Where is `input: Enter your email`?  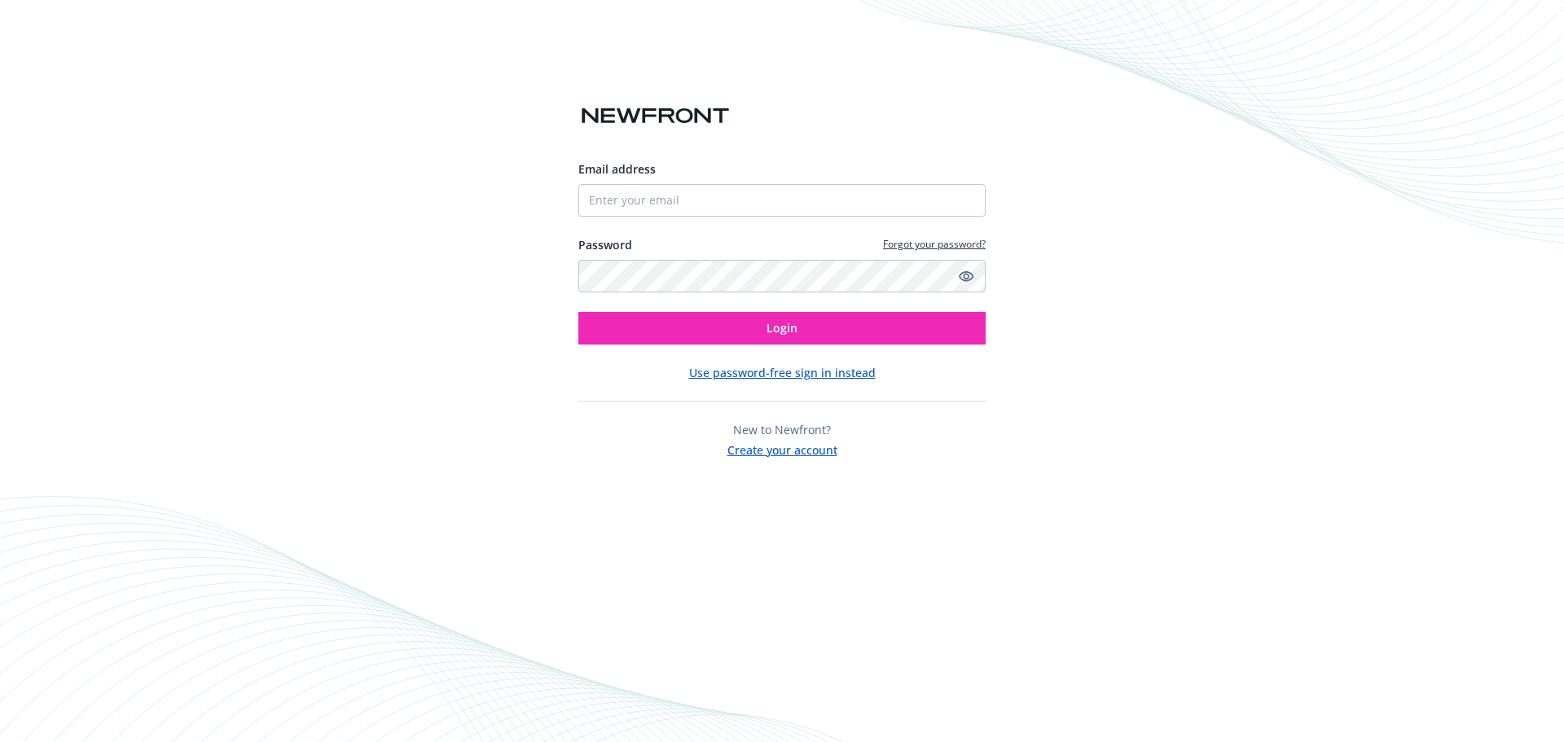
input: Enter your email is located at coordinates (782, 200).